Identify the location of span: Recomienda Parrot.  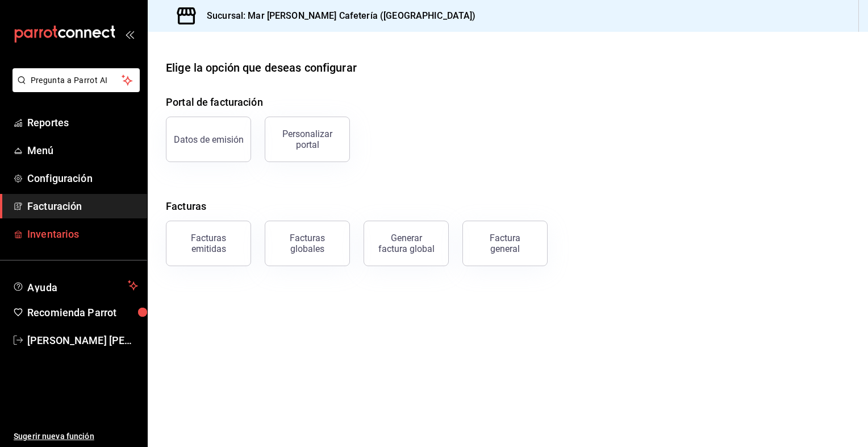
(82, 312).